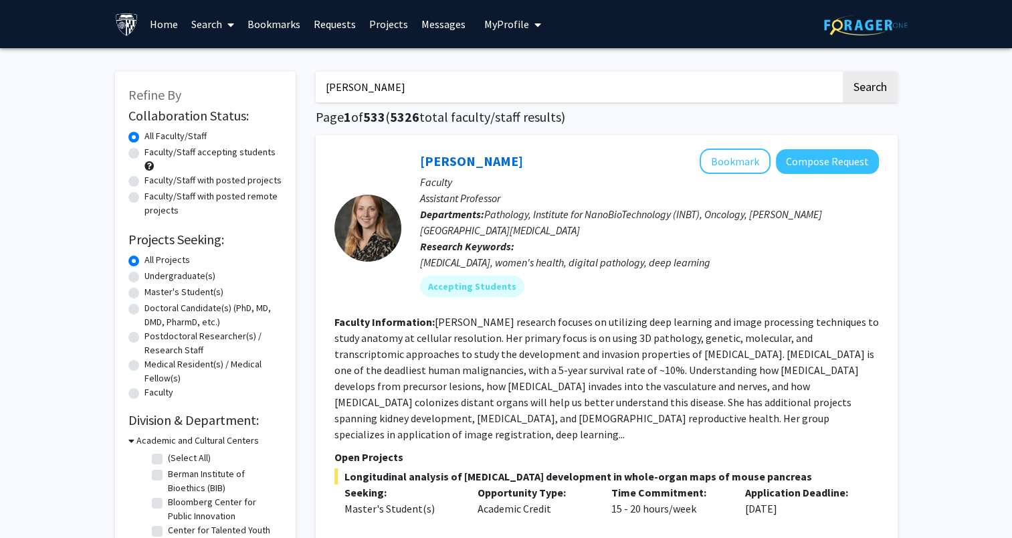 The width and height of the screenshot is (1012, 538). What do you see at coordinates (213, 343) in the screenshot?
I see `label: Postdoctoral Researcher(s) / Research Staff` at bounding box center [213, 343].